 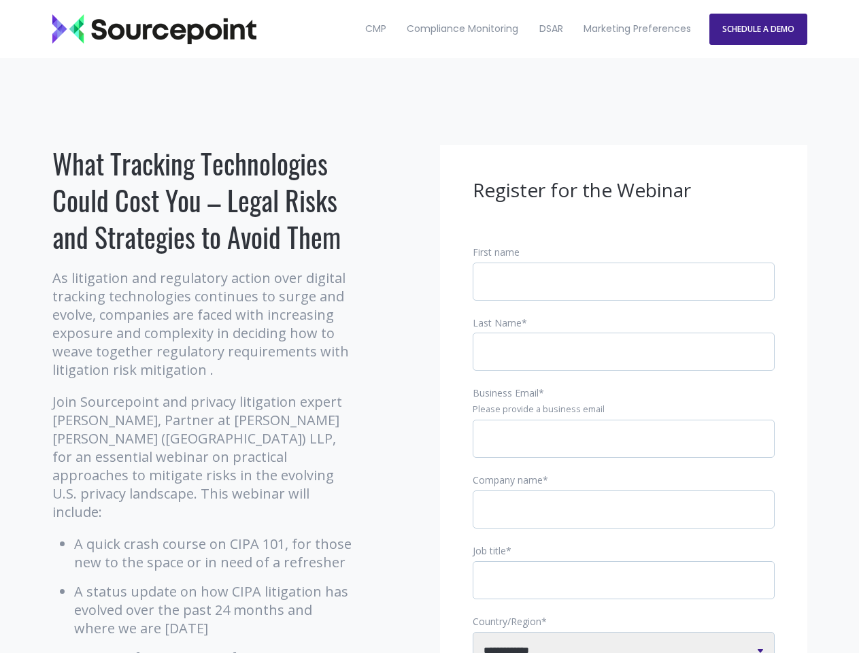 I want to click on h3: Register for the Webinar, so click(x=624, y=190).